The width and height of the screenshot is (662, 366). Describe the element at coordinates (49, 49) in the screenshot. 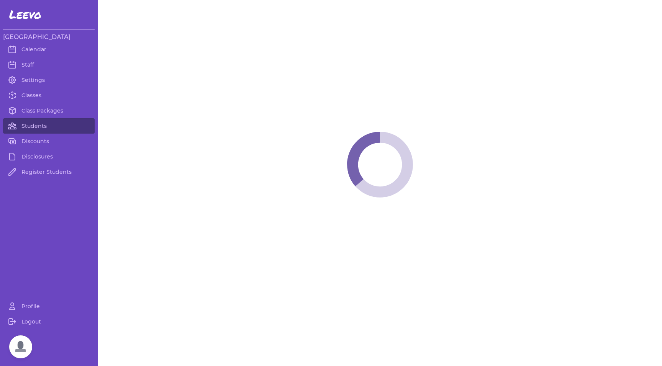

I see `a: Calendar` at that location.